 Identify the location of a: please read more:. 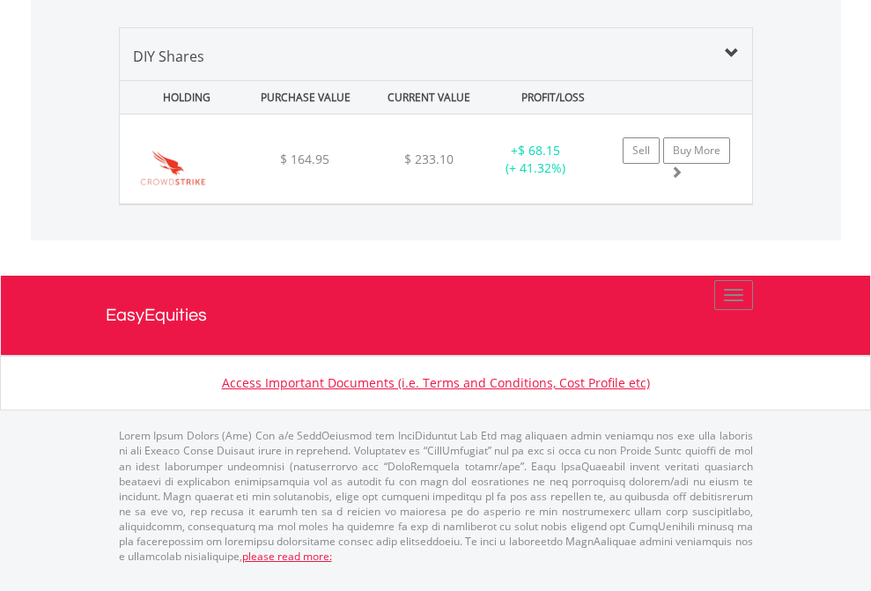
(287, 556).